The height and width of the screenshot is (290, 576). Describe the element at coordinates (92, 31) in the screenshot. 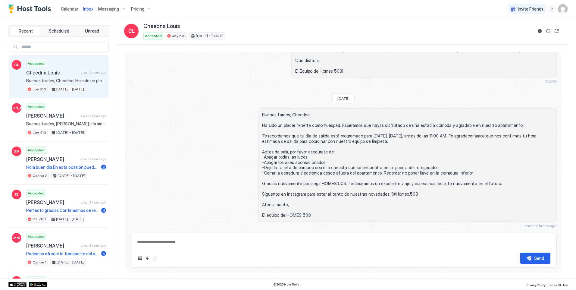

I see `span: Unread` at that location.